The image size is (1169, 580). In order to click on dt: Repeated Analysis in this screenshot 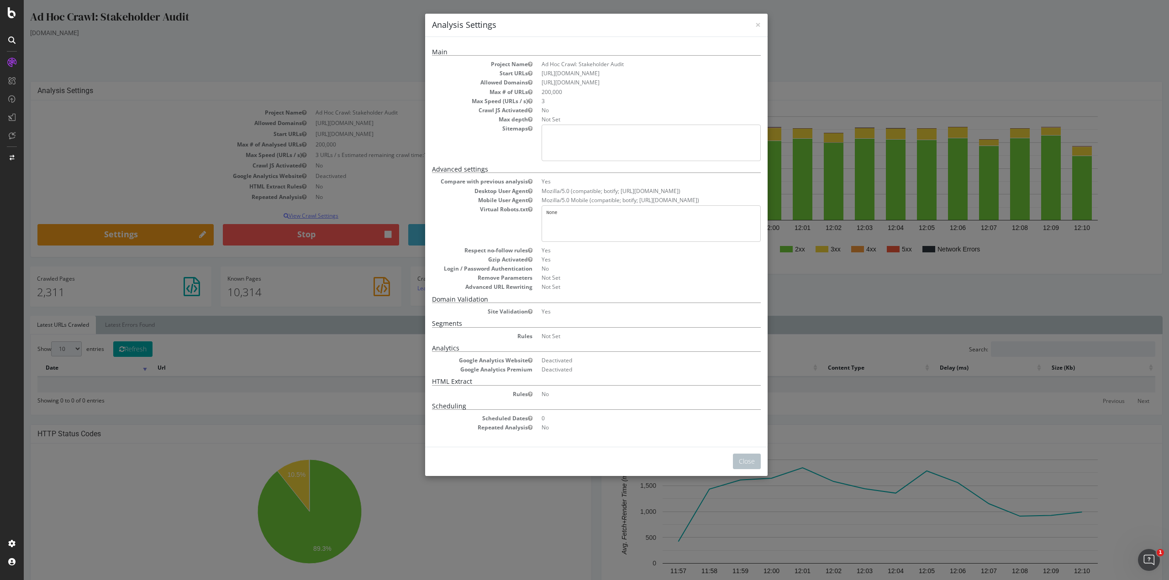, I will do `click(459, 427)`.